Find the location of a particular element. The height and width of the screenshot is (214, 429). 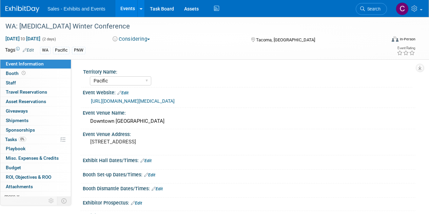

div: In-Person is located at coordinates (408, 39).